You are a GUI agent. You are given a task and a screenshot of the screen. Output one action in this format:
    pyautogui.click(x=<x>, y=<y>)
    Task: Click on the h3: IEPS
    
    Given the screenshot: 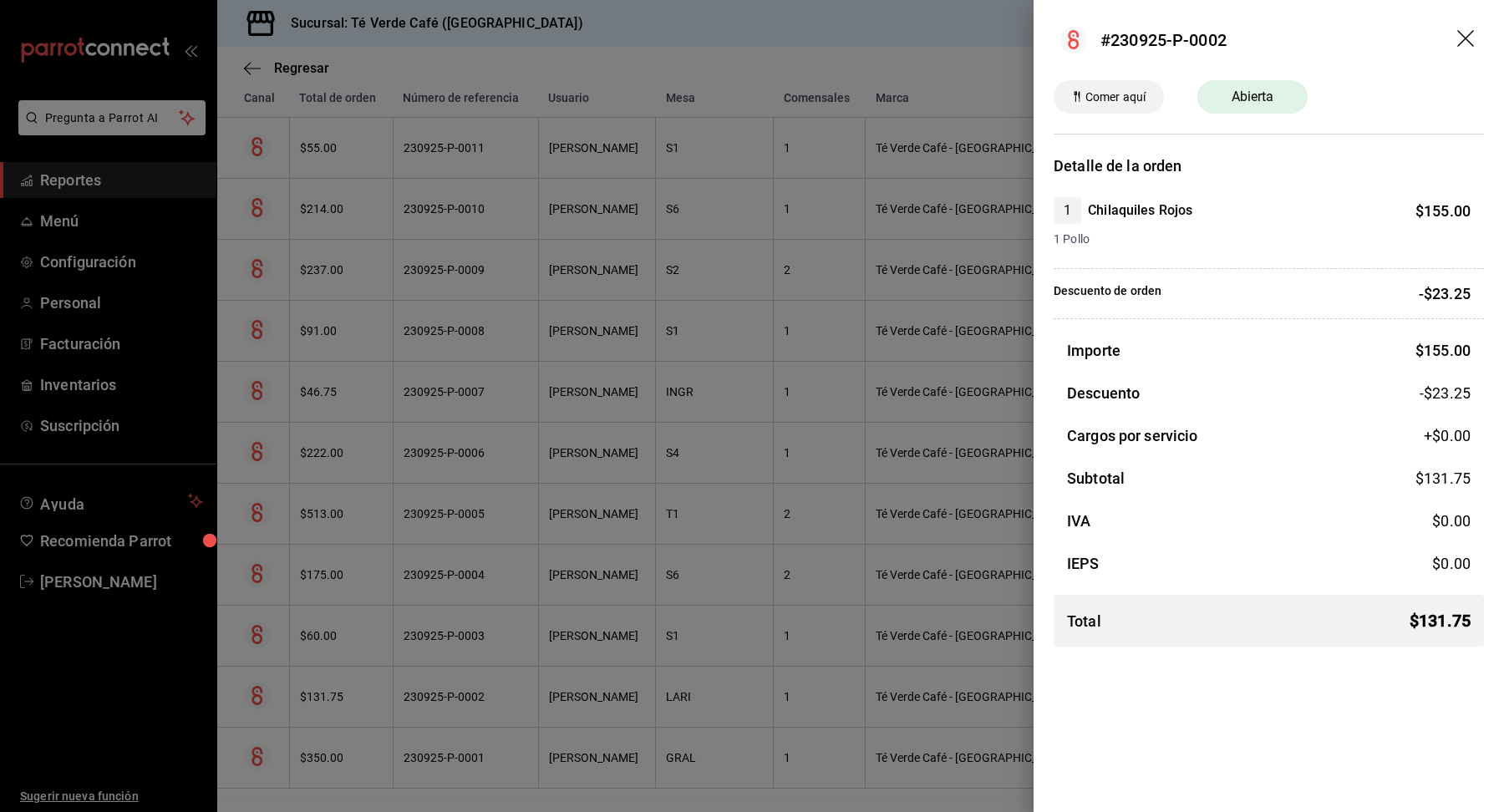 What is the action you would take?
    pyautogui.click(x=1083, y=563)
    